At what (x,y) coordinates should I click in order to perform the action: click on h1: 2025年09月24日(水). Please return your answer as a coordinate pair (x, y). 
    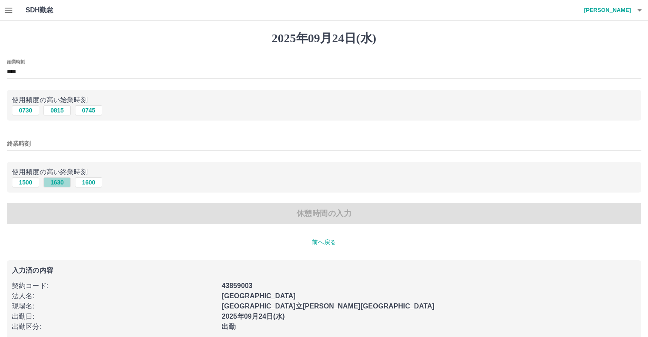
    Looking at the image, I should click on (324, 38).